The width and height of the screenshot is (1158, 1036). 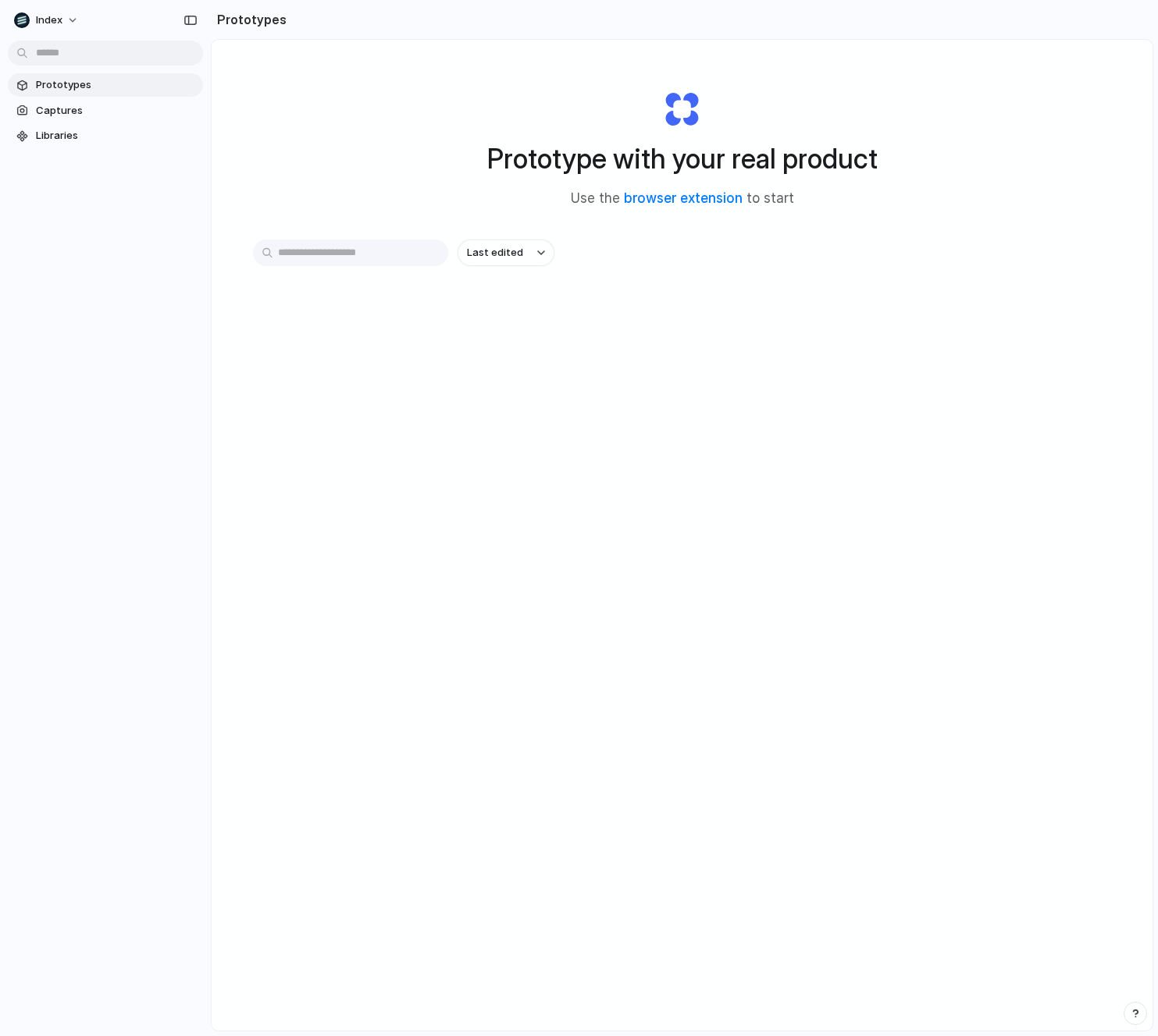 I want to click on button: Last edited, so click(x=506, y=253).